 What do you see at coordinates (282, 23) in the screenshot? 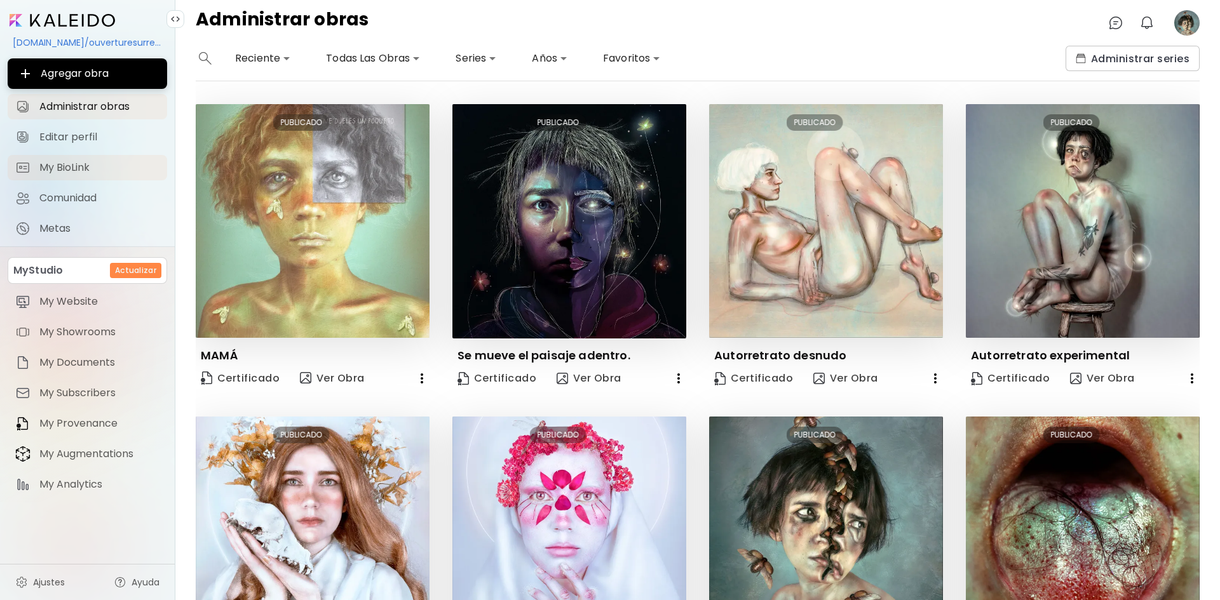
I see `h4: Administrar obras` at bounding box center [282, 23].